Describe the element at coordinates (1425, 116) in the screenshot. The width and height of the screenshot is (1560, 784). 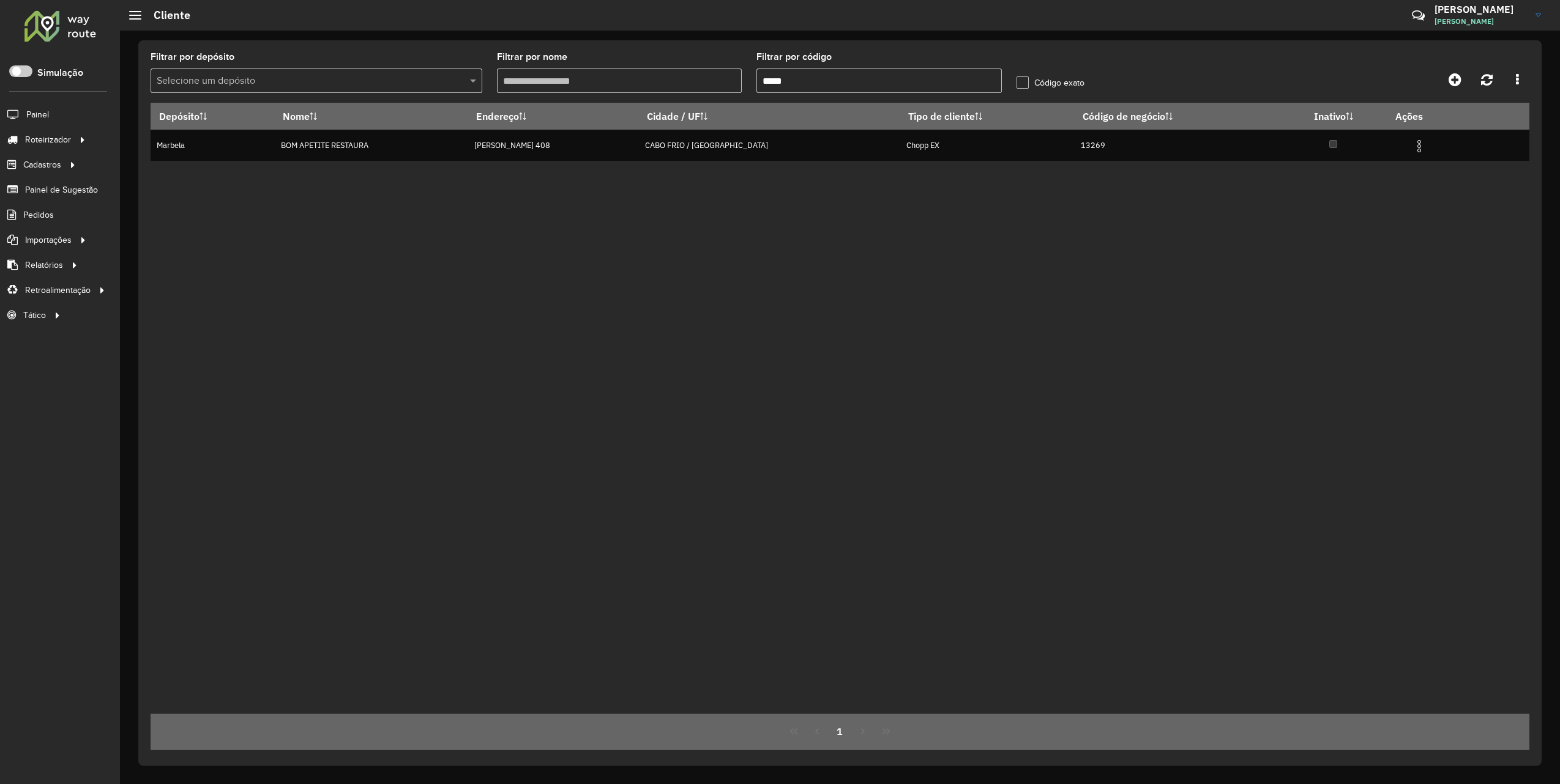
I see `th: Ações` at that location.